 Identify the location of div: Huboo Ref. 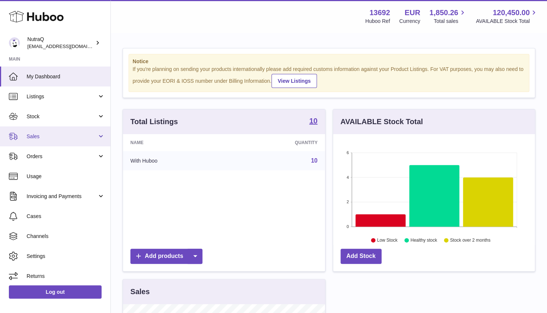
(378, 21).